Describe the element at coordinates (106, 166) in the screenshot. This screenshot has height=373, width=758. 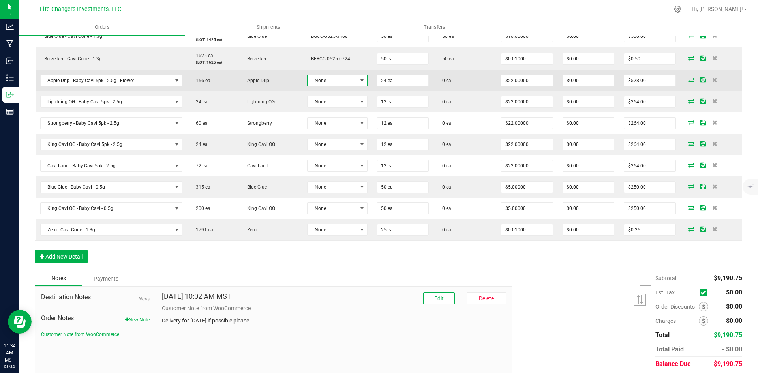
I see `span: Cavi Land - Baby Cavi 5pk - 2.5g` at that location.